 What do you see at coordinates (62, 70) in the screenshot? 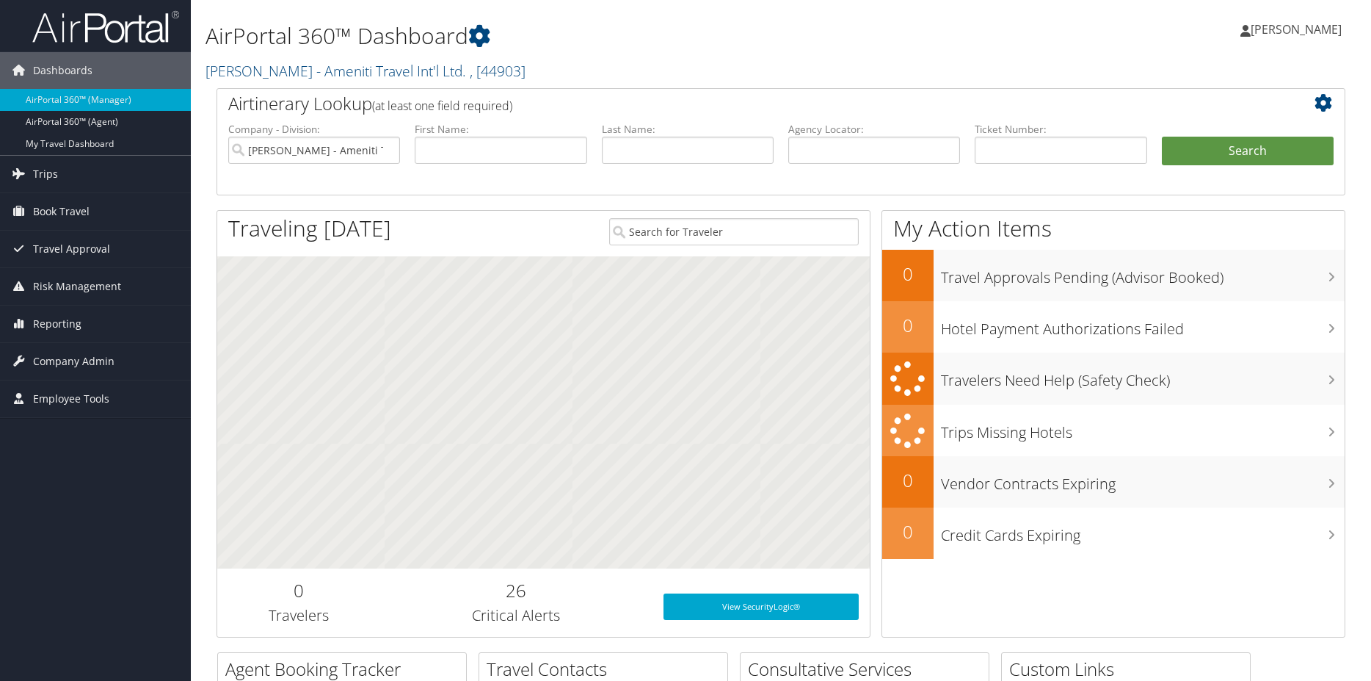
I see `span: Dashboards` at bounding box center [62, 70].